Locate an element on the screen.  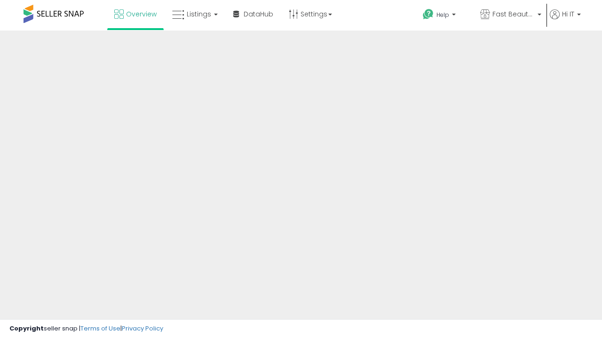
strong: Copyright is located at coordinates (26, 329).